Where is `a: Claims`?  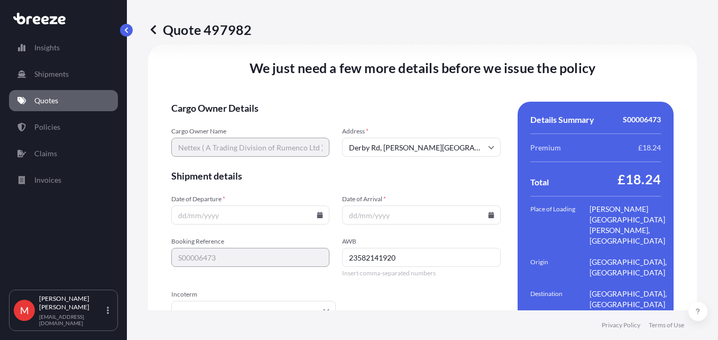 a: Claims is located at coordinates (63, 153).